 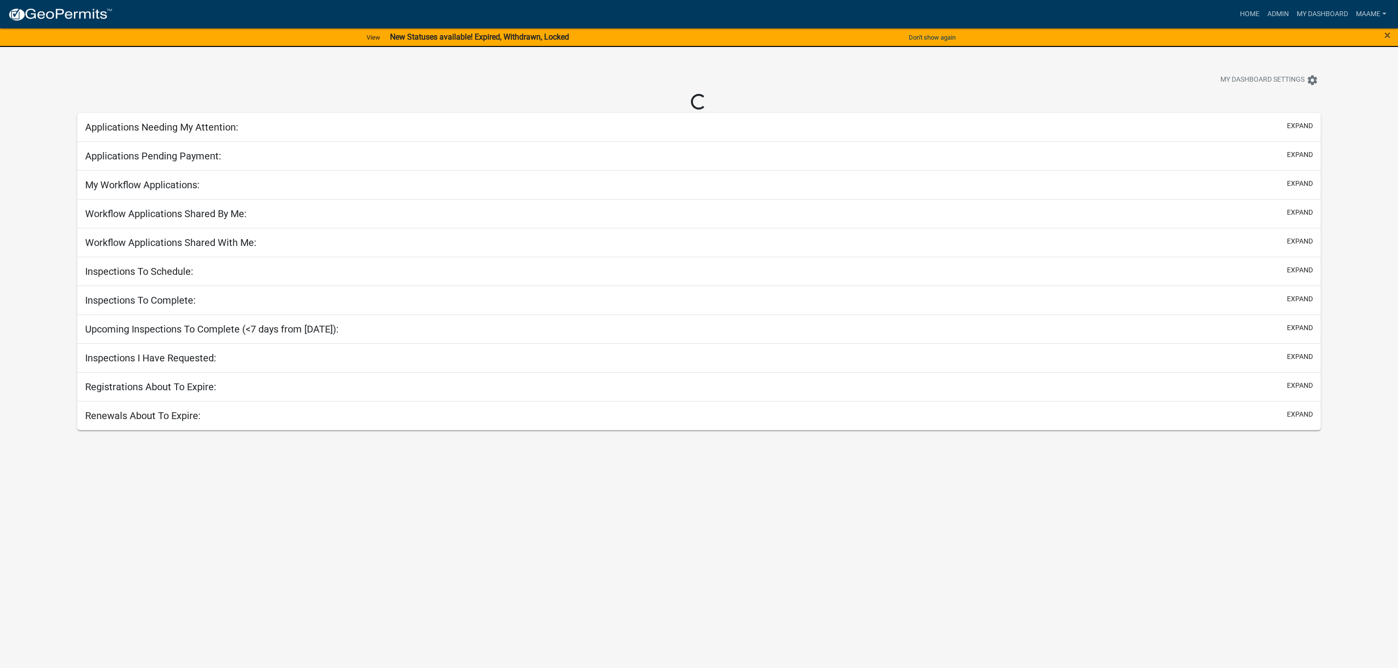 I want to click on button: Don't show again, so click(x=932, y=37).